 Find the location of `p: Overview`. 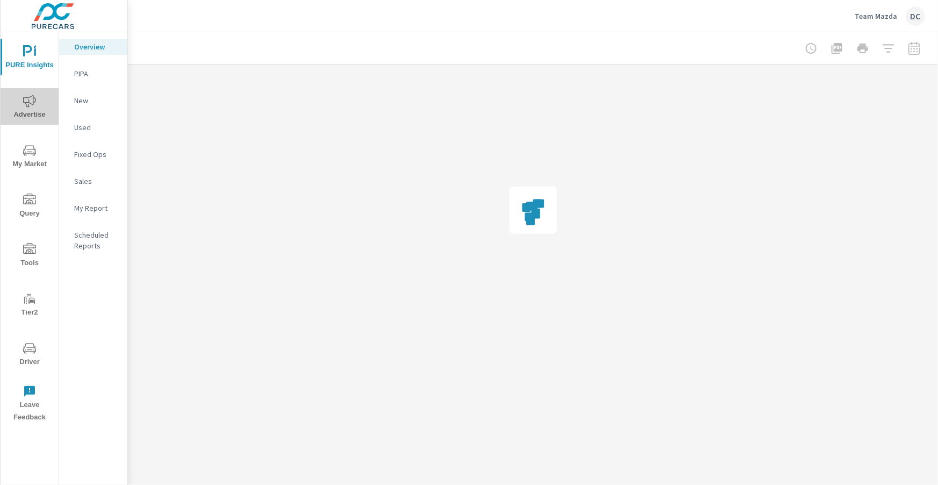

p: Overview is located at coordinates (96, 47).